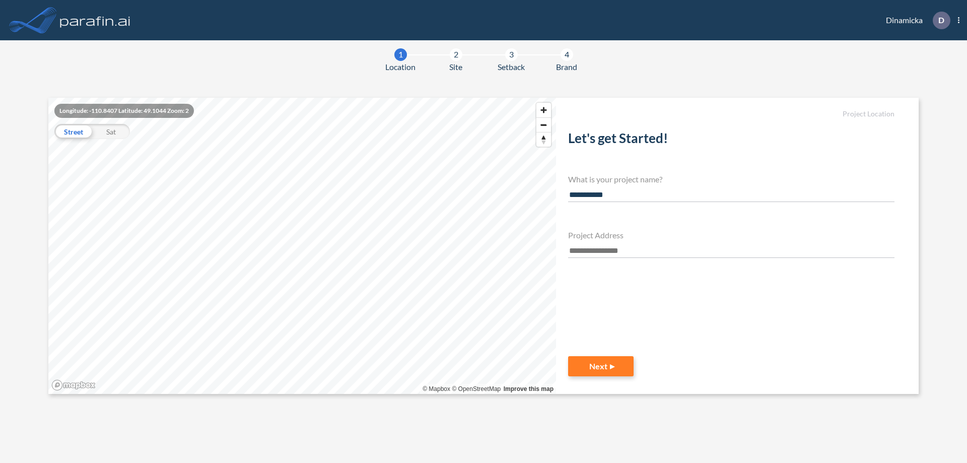  What do you see at coordinates (511, 67) in the screenshot?
I see `span: Setback` at bounding box center [511, 67].